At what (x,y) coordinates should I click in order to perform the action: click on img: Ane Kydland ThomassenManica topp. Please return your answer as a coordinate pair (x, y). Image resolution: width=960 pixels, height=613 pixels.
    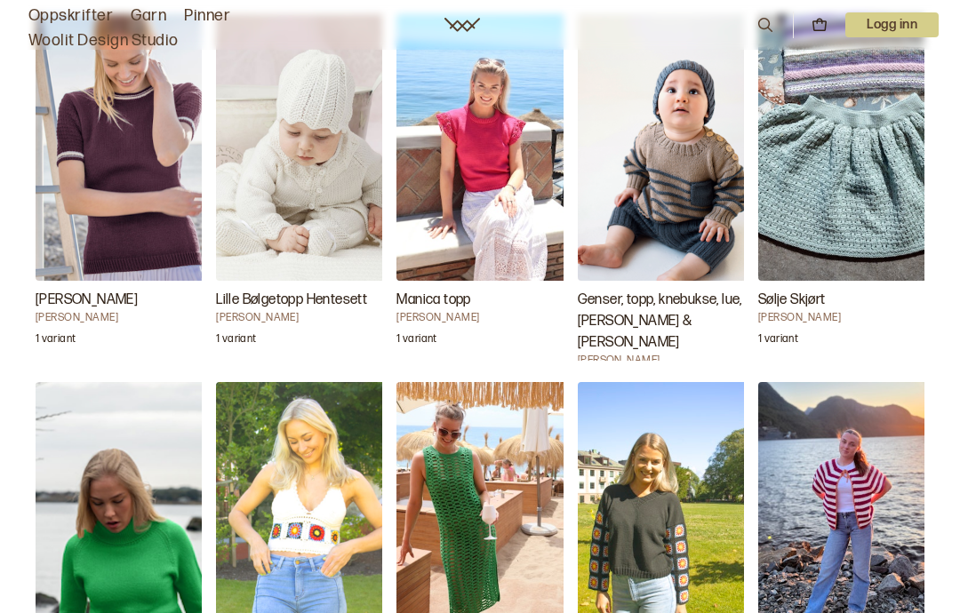
    Looking at the image, I should click on (485, 147).